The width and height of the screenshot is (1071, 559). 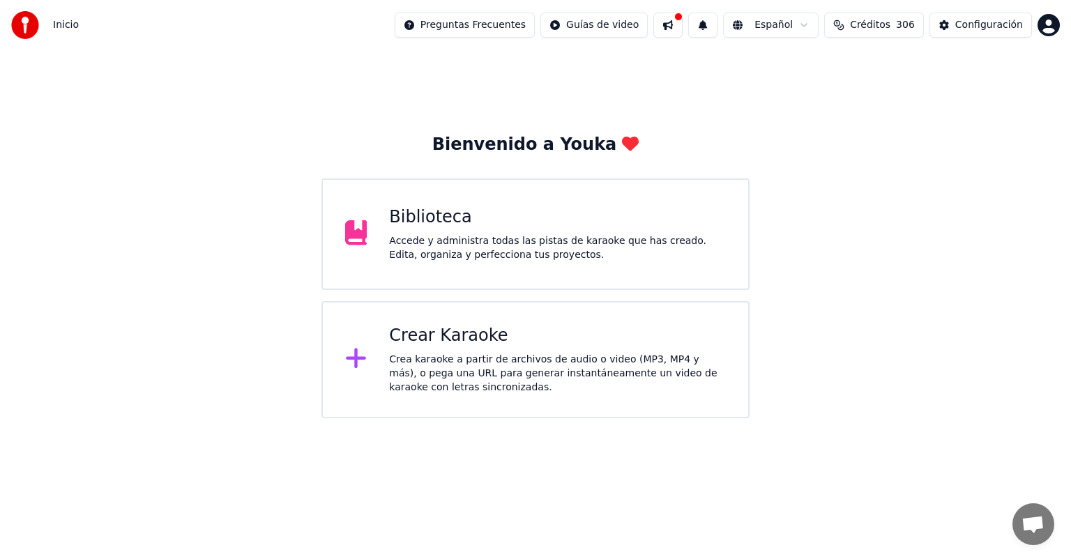 What do you see at coordinates (25, 25) in the screenshot?
I see `img: youka` at bounding box center [25, 25].